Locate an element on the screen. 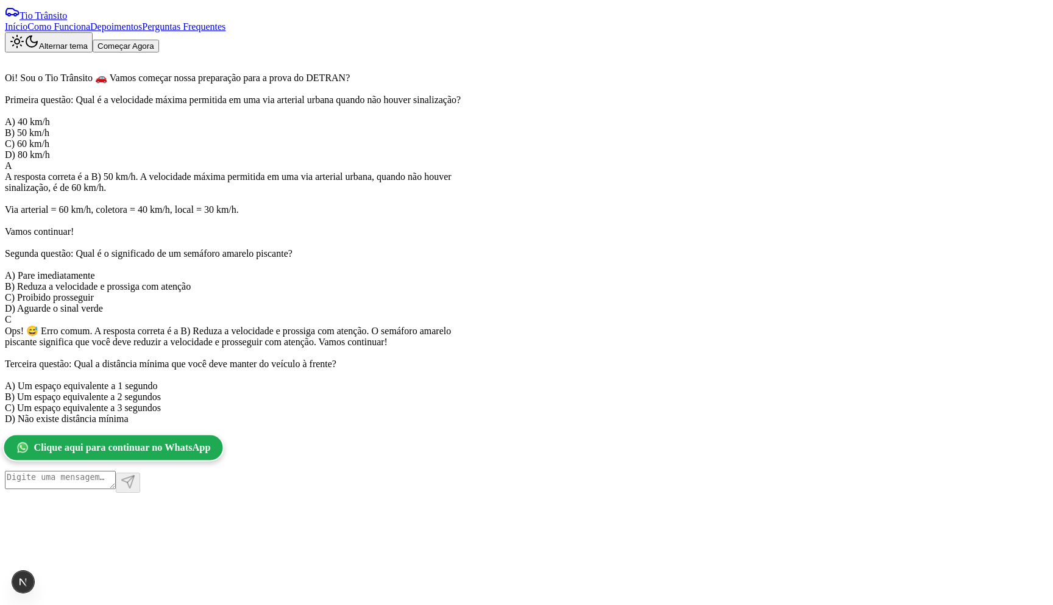 The width and height of the screenshot is (1053, 605). span: Alternar tema is located at coordinates (63, 46).